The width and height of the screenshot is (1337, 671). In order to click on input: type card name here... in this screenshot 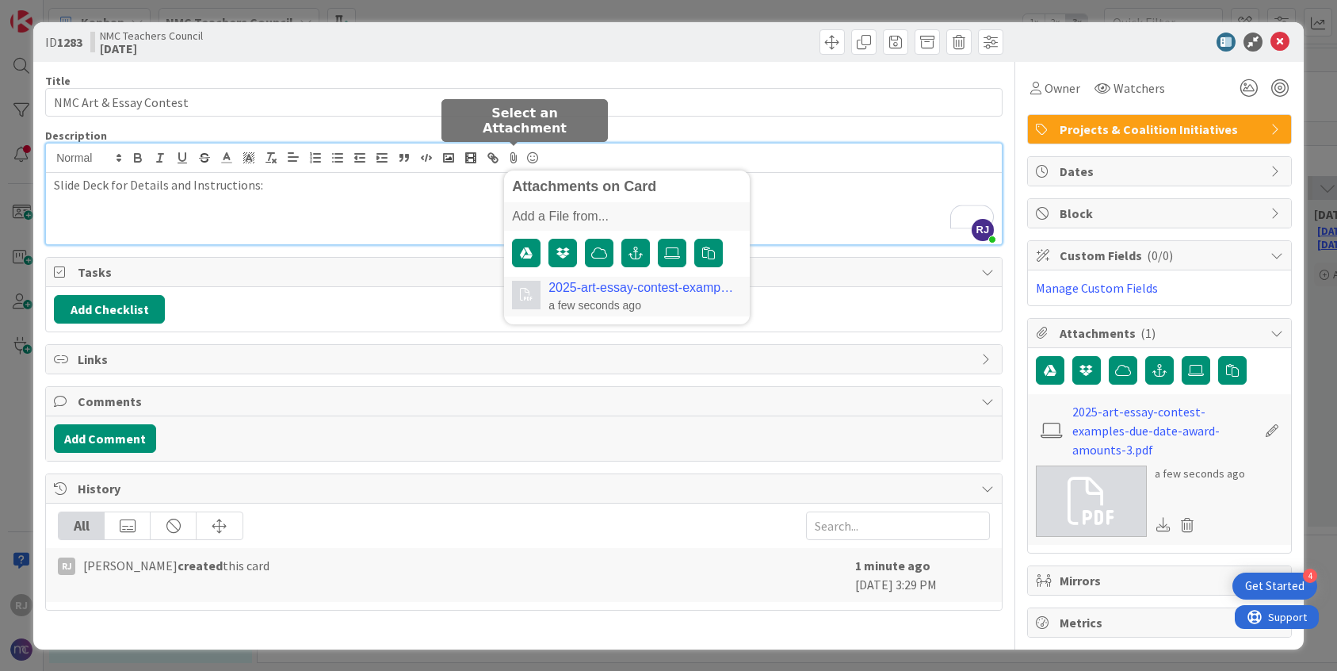, I will do `click(524, 102)`.